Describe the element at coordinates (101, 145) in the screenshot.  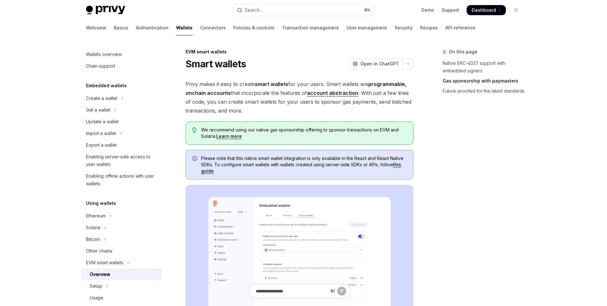
I see `div: Export a wallet` at that location.